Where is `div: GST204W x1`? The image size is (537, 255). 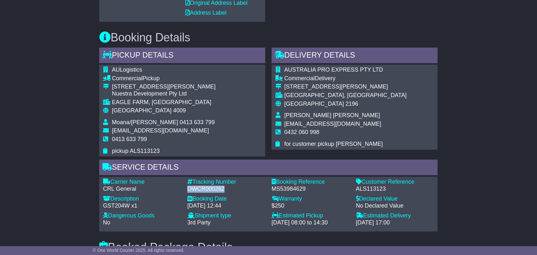 div: GST204W x1 is located at coordinates (142, 206).